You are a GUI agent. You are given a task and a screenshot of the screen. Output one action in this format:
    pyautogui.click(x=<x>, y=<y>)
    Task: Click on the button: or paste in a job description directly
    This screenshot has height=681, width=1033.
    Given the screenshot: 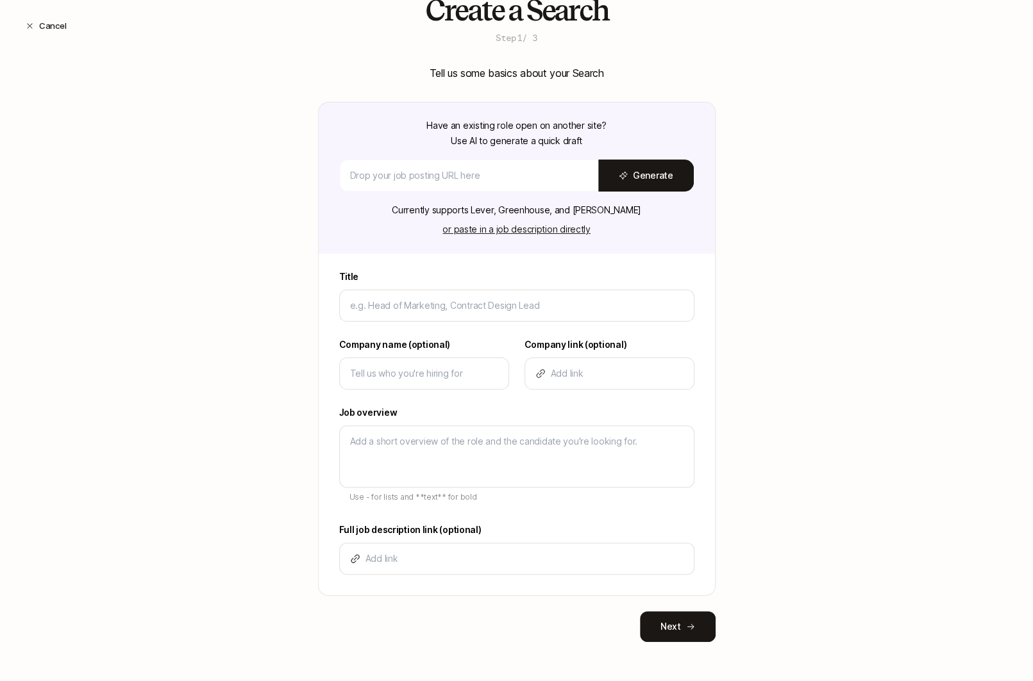 What is the action you would take?
    pyautogui.click(x=516, y=229)
    